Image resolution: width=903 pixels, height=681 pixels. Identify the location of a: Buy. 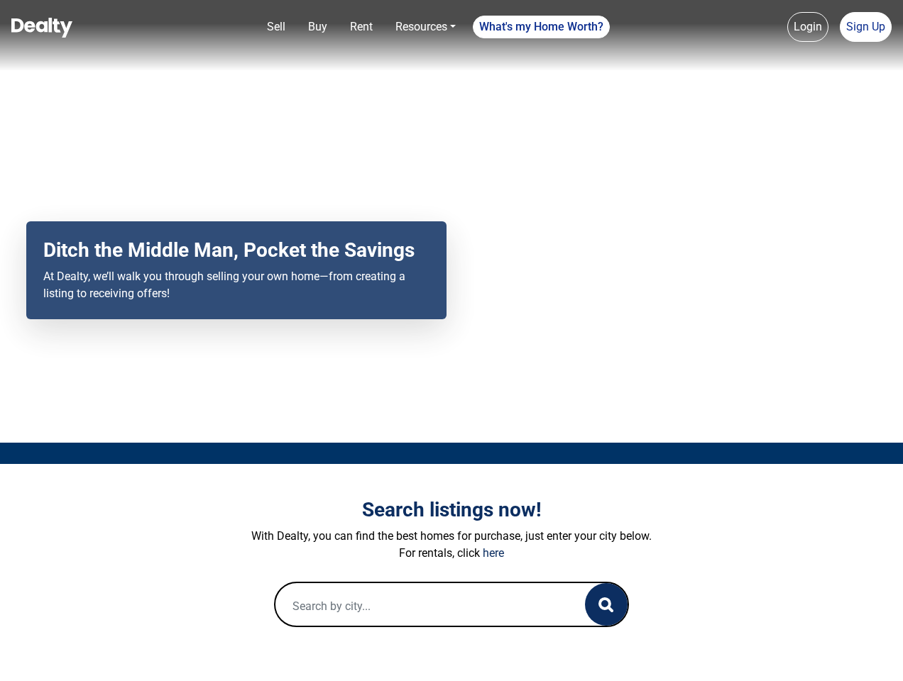
(317, 27).